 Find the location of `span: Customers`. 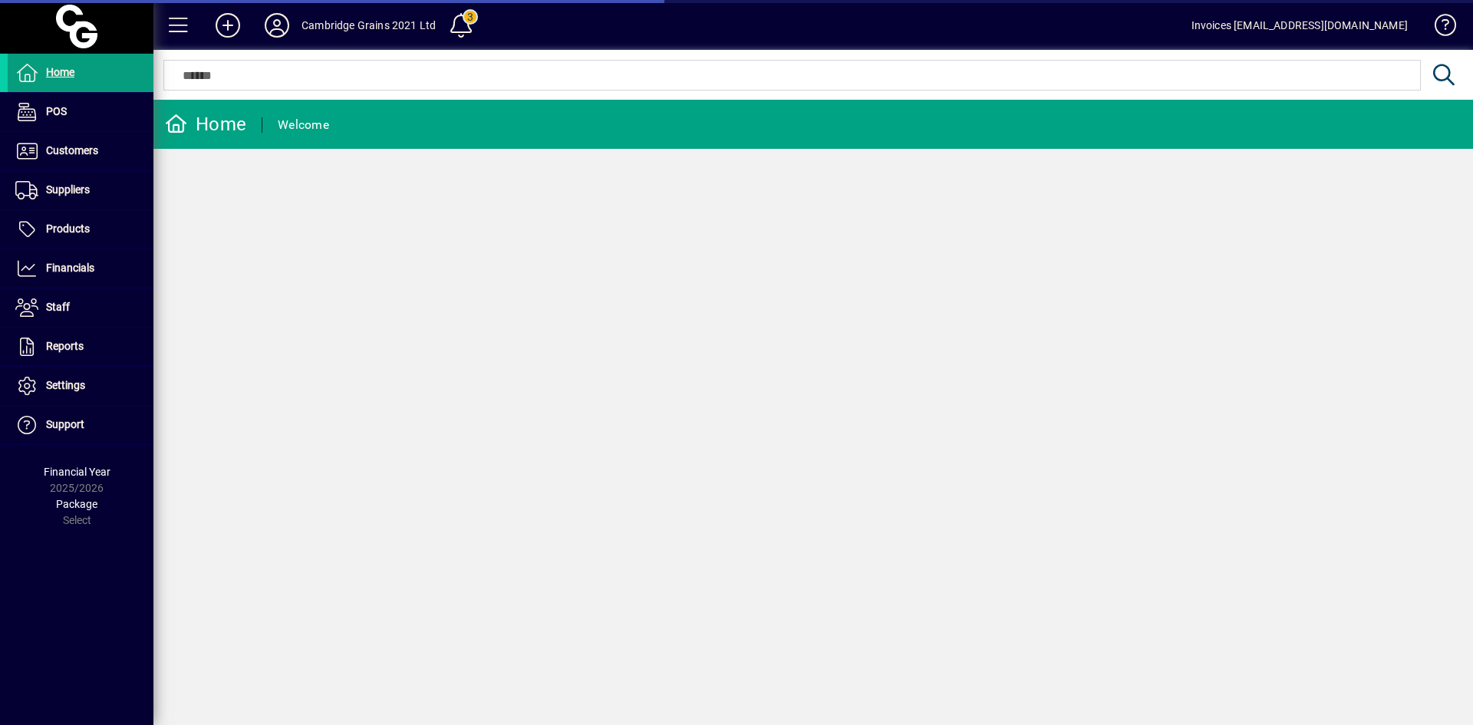

span: Customers is located at coordinates (72, 150).